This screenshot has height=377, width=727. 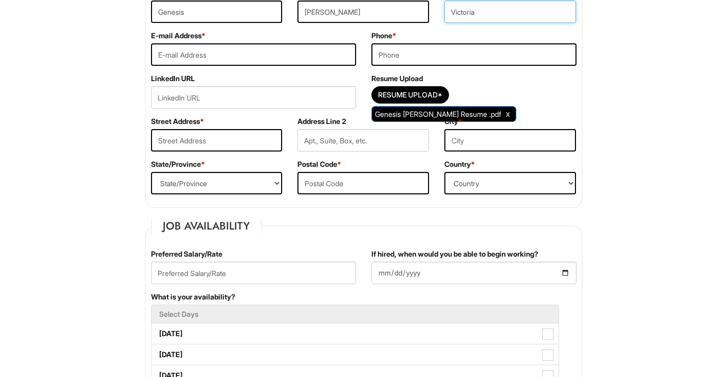 I want to click on input: Phone, so click(x=474, y=55).